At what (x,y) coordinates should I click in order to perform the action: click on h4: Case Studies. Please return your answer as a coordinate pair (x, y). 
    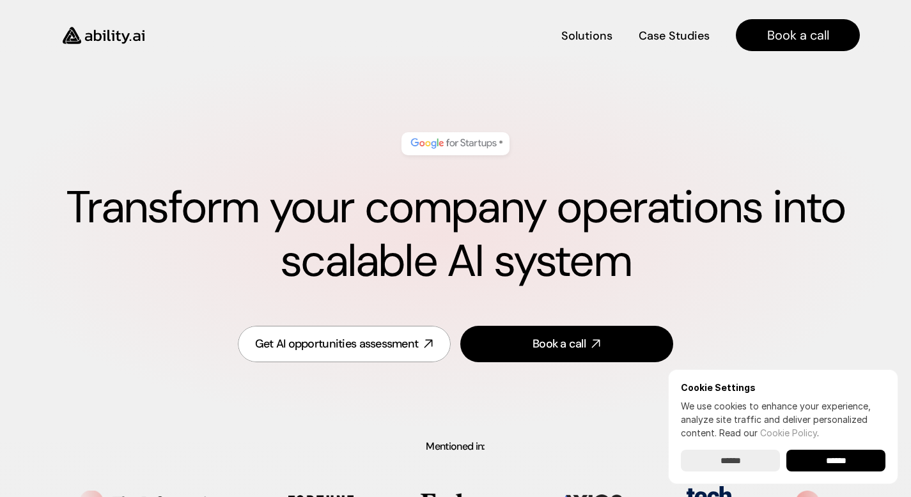
    Looking at the image, I should click on (674, 36).